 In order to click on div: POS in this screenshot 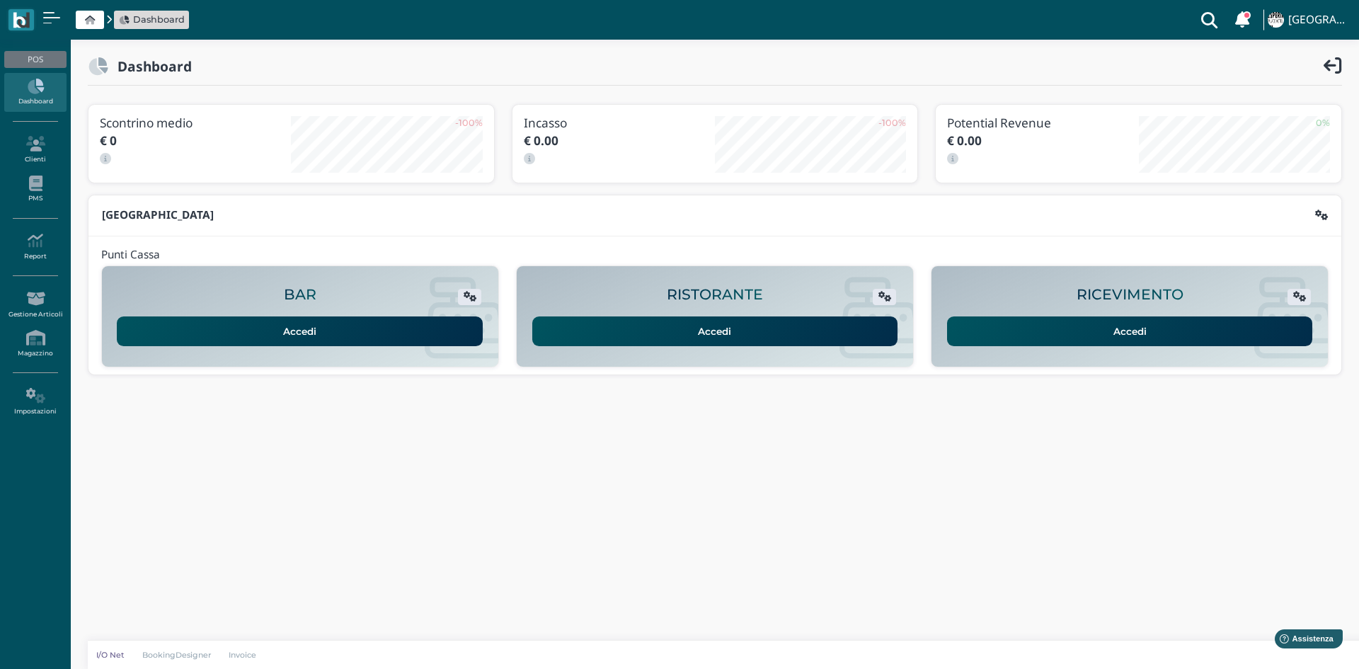, I will do `click(35, 59)`.